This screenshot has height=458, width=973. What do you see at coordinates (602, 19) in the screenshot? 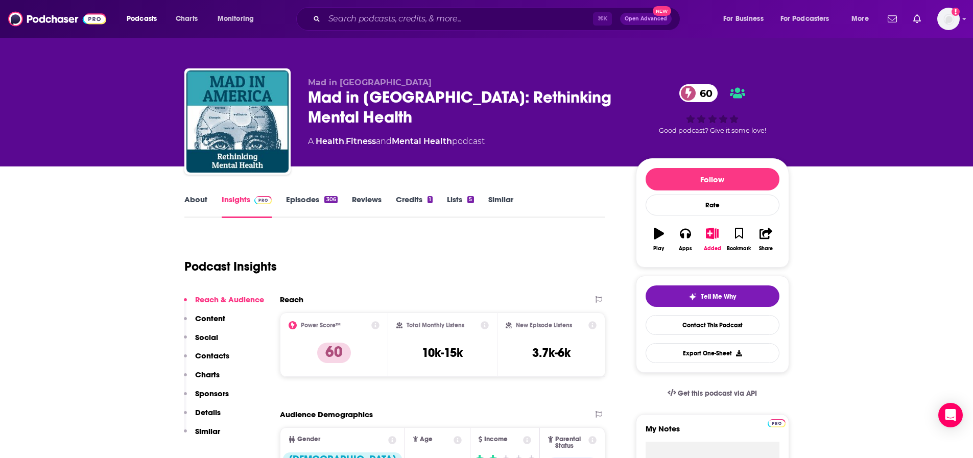
I see `span: ⌘ K` at bounding box center [602, 19].